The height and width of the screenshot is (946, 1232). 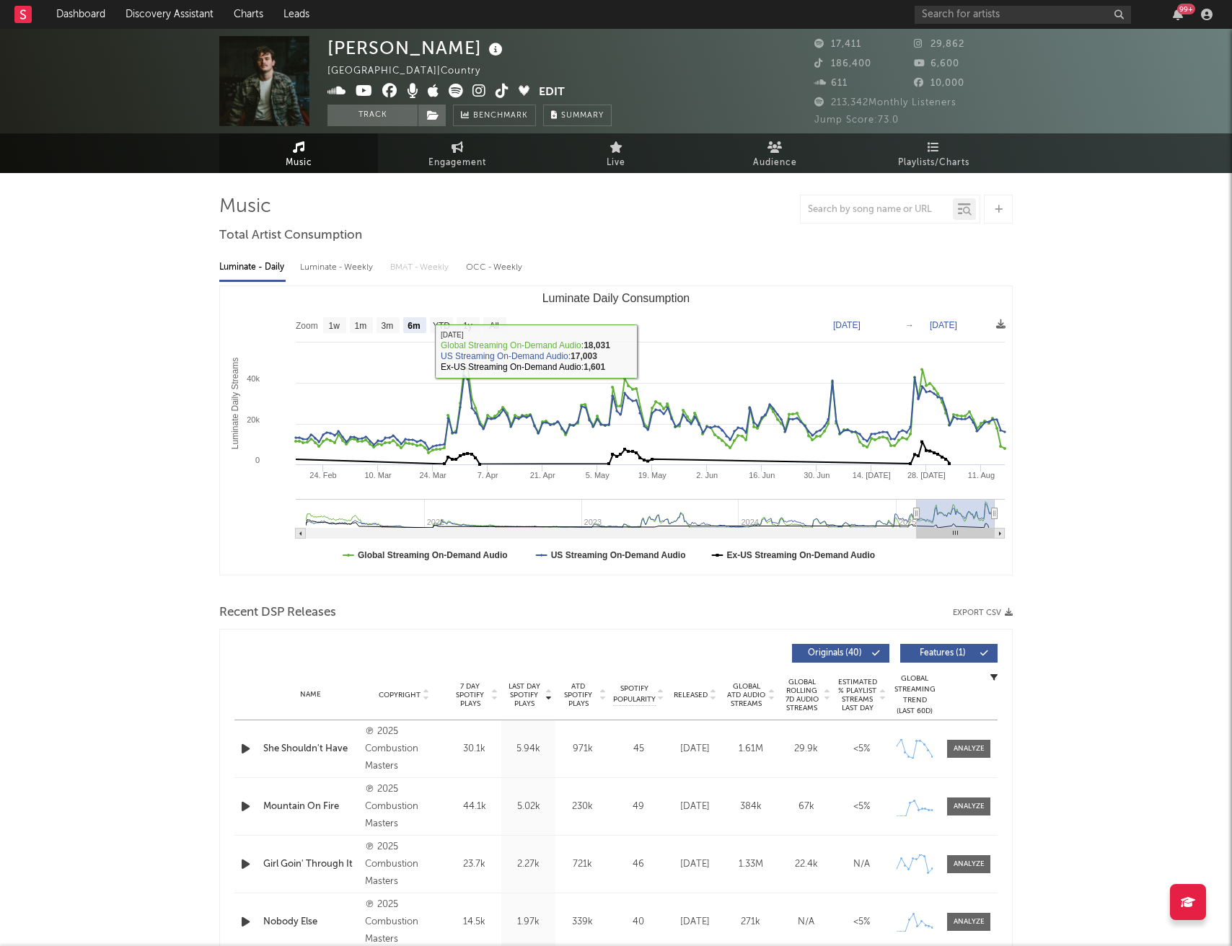 What do you see at coordinates (474, 807) in the screenshot?
I see `div: 44.1k` at bounding box center [474, 807].